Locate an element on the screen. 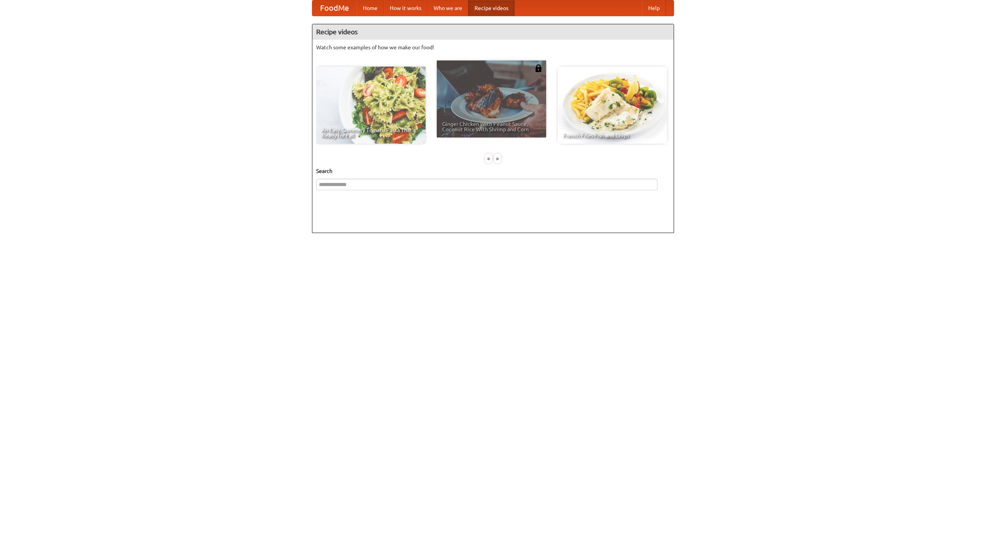  span: French Fries Fish and Chips is located at coordinates (612, 136).